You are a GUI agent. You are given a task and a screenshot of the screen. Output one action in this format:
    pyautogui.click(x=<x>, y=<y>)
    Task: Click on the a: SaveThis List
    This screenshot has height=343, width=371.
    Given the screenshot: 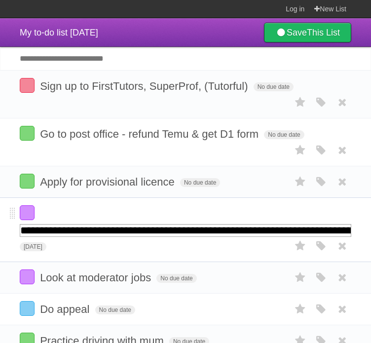 What is the action you would take?
    pyautogui.click(x=307, y=33)
    